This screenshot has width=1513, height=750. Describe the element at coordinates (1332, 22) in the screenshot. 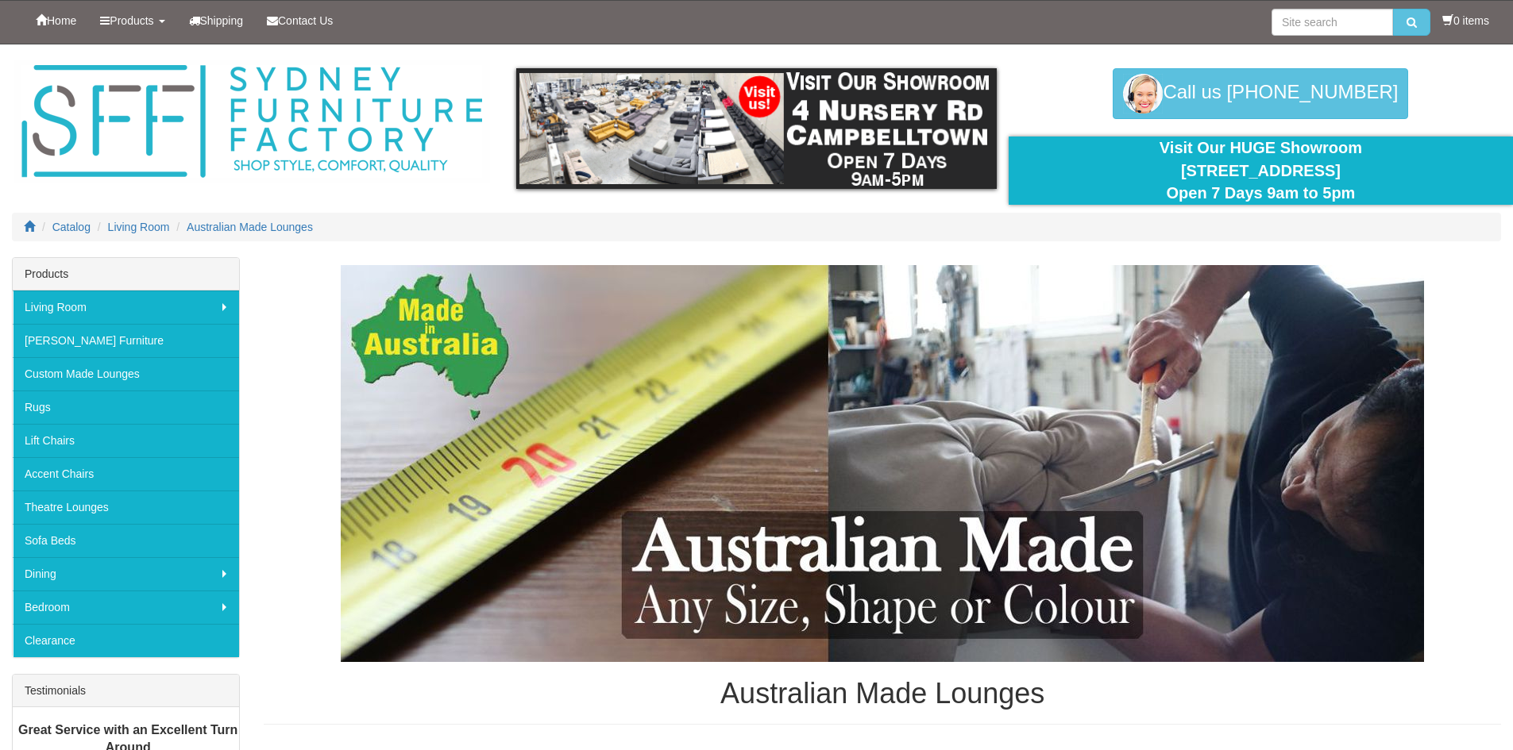

I see `input: Site search` at that location.